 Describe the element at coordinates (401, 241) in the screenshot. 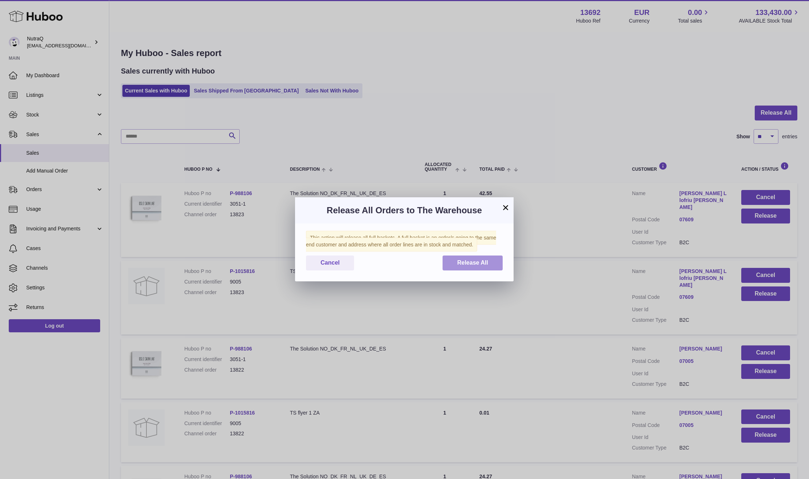

I see `span: This action will release all full baskets. A full basket is an order/s going to the same end cust...` at that location.